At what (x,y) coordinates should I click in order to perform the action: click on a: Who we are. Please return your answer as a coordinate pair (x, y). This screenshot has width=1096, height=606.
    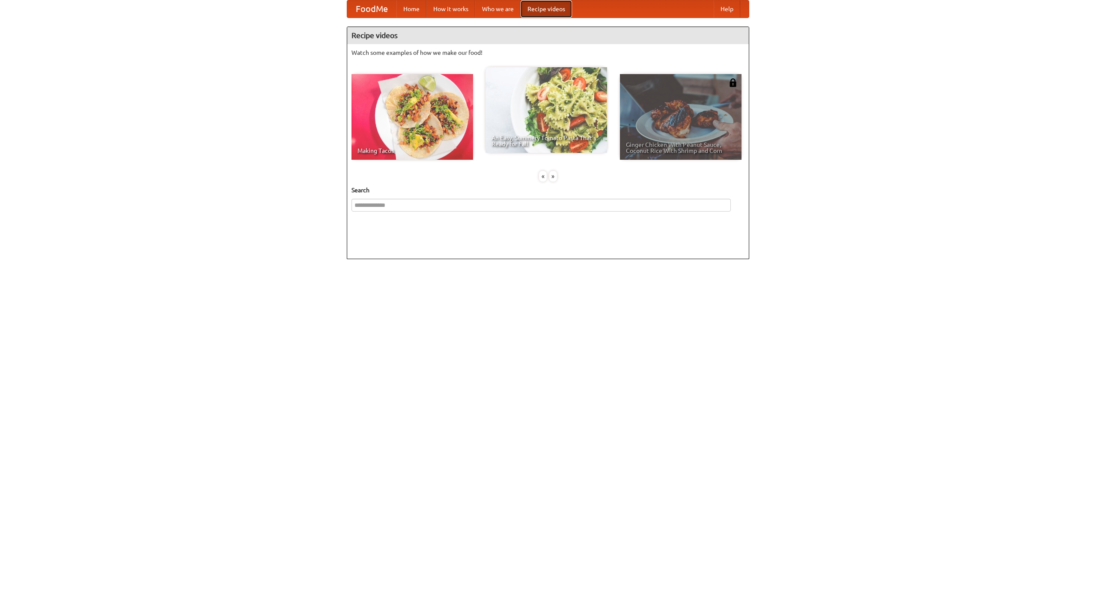
    Looking at the image, I should click on (498, 9).